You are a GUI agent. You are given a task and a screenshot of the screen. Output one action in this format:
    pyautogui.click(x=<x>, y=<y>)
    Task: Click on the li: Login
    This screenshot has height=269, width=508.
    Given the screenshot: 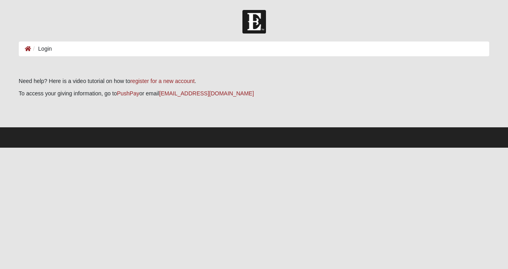 What is the action you would take?
    pyautogui.click(x=42, y=49)
    